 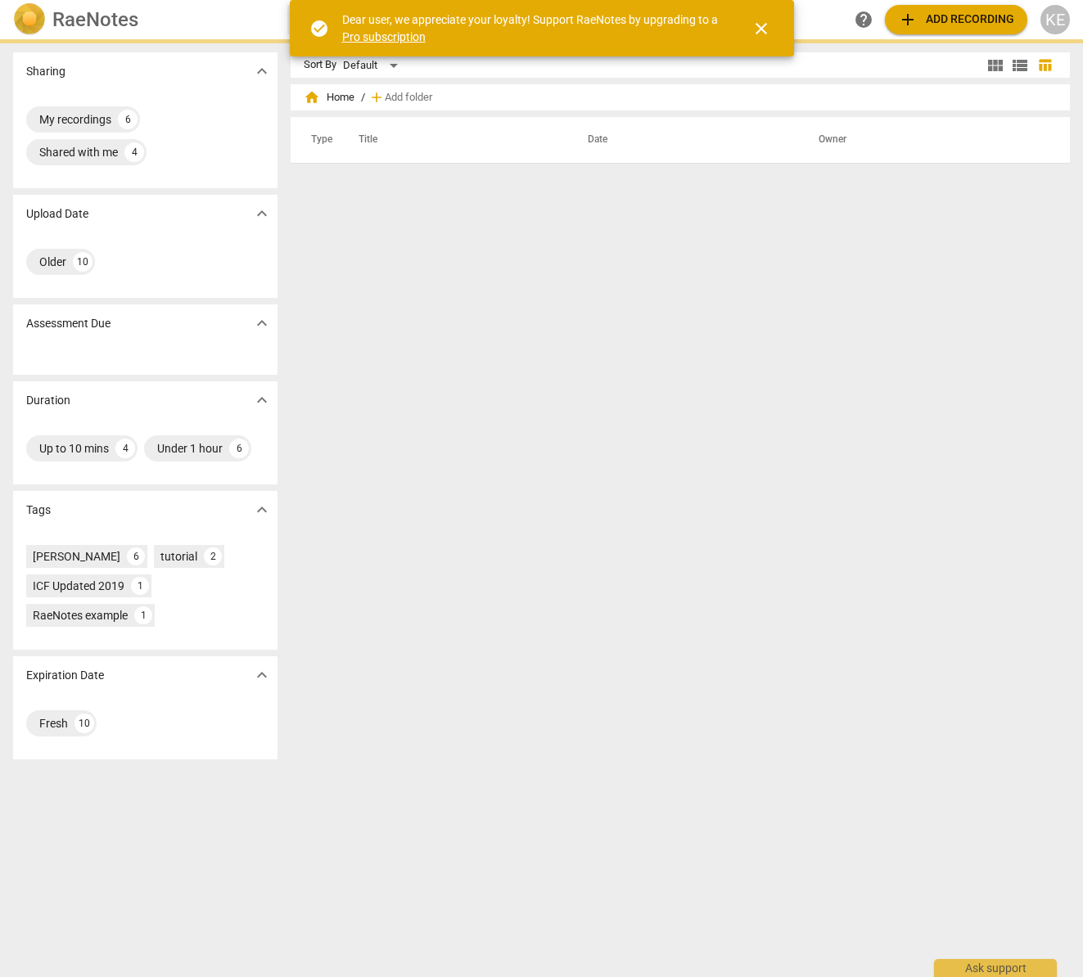 I want to click on span: Home, so click(x=329, y=97).